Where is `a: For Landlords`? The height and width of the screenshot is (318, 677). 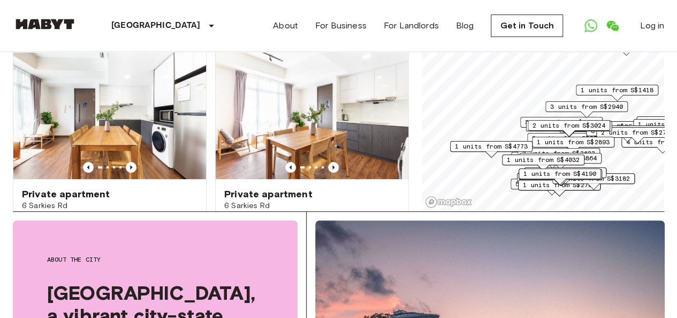
a: For Landlords is located at coordinates (411, 26).